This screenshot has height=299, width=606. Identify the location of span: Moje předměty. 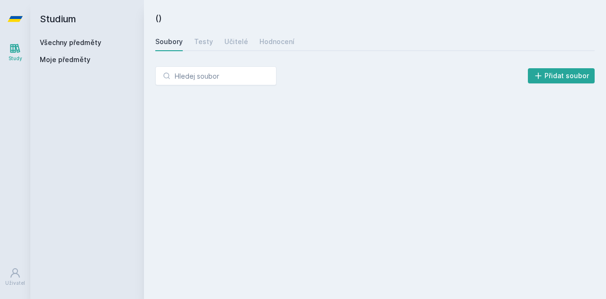
(65, 60).